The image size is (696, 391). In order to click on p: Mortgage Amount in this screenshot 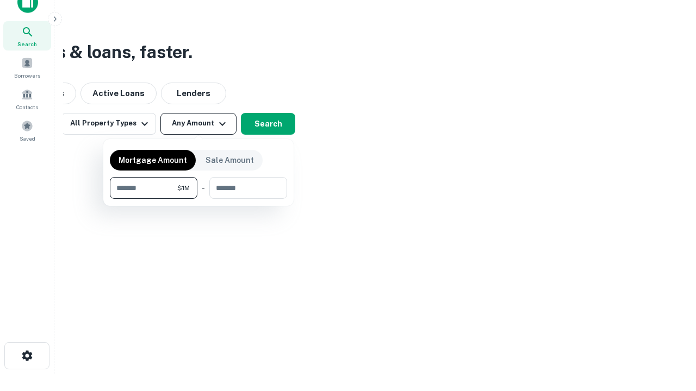, I will do `click(153, 160)`.